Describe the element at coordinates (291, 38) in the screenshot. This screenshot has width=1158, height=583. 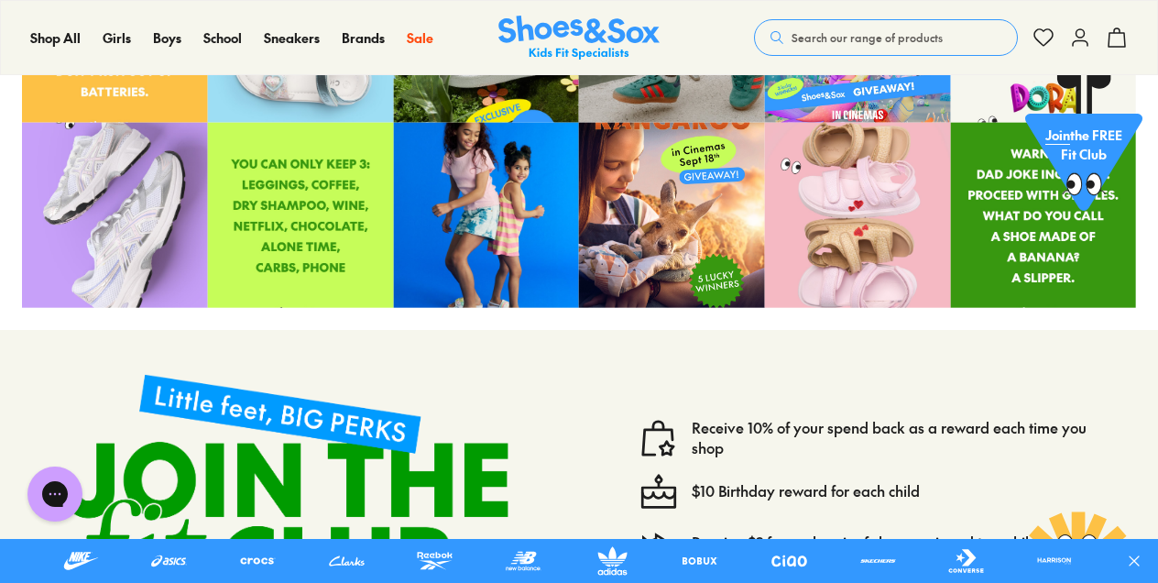
I see `a: Sneakers` at that location.